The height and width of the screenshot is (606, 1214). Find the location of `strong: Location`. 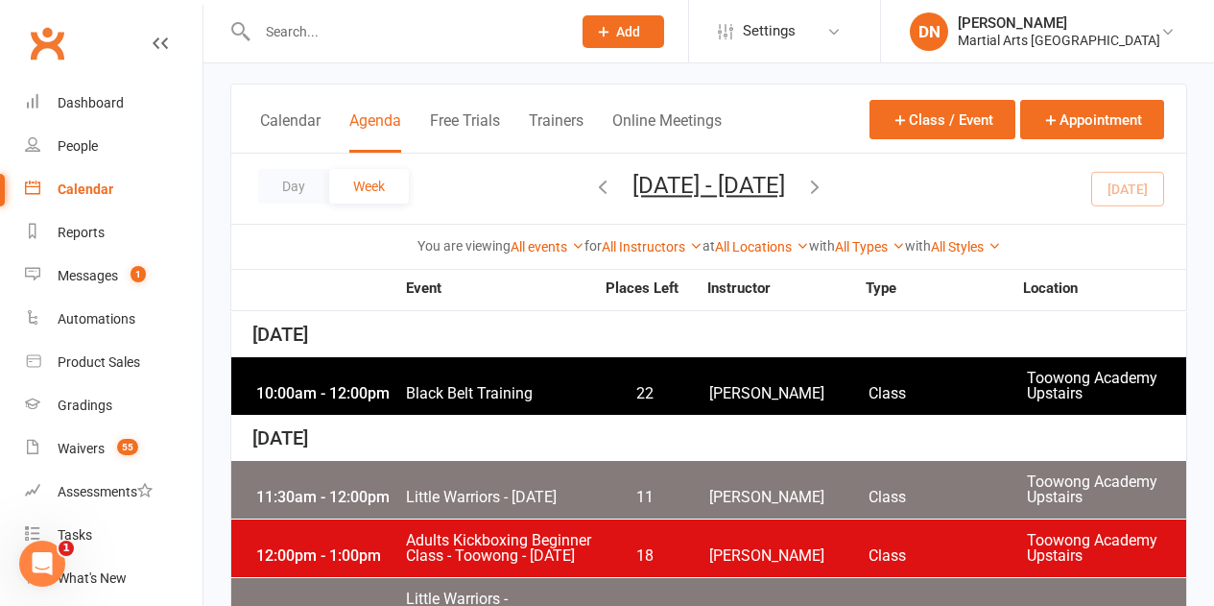

strong: Location is located at coordinates (1102, 288).